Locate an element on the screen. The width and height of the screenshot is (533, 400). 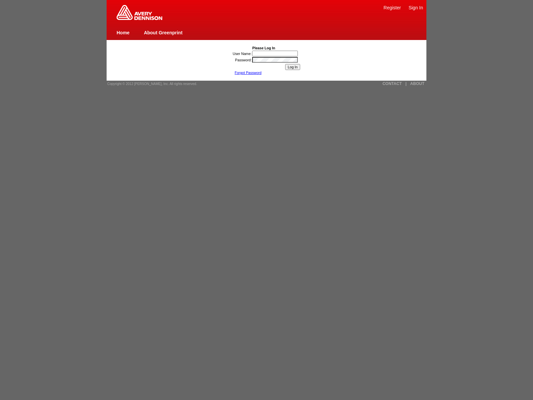
label: Password: is located at coordinates (243, 60).